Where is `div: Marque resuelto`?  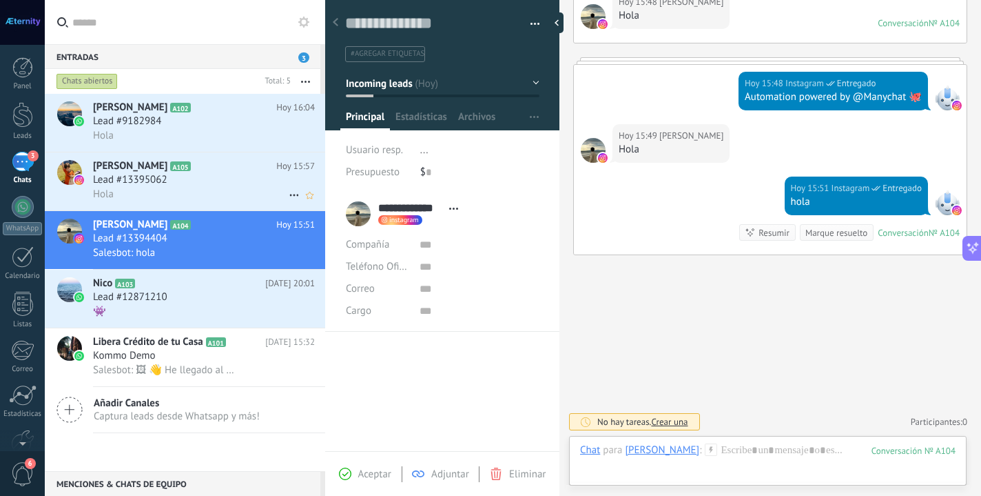 div: Marque resuelto is located at coordinates (837, 232).